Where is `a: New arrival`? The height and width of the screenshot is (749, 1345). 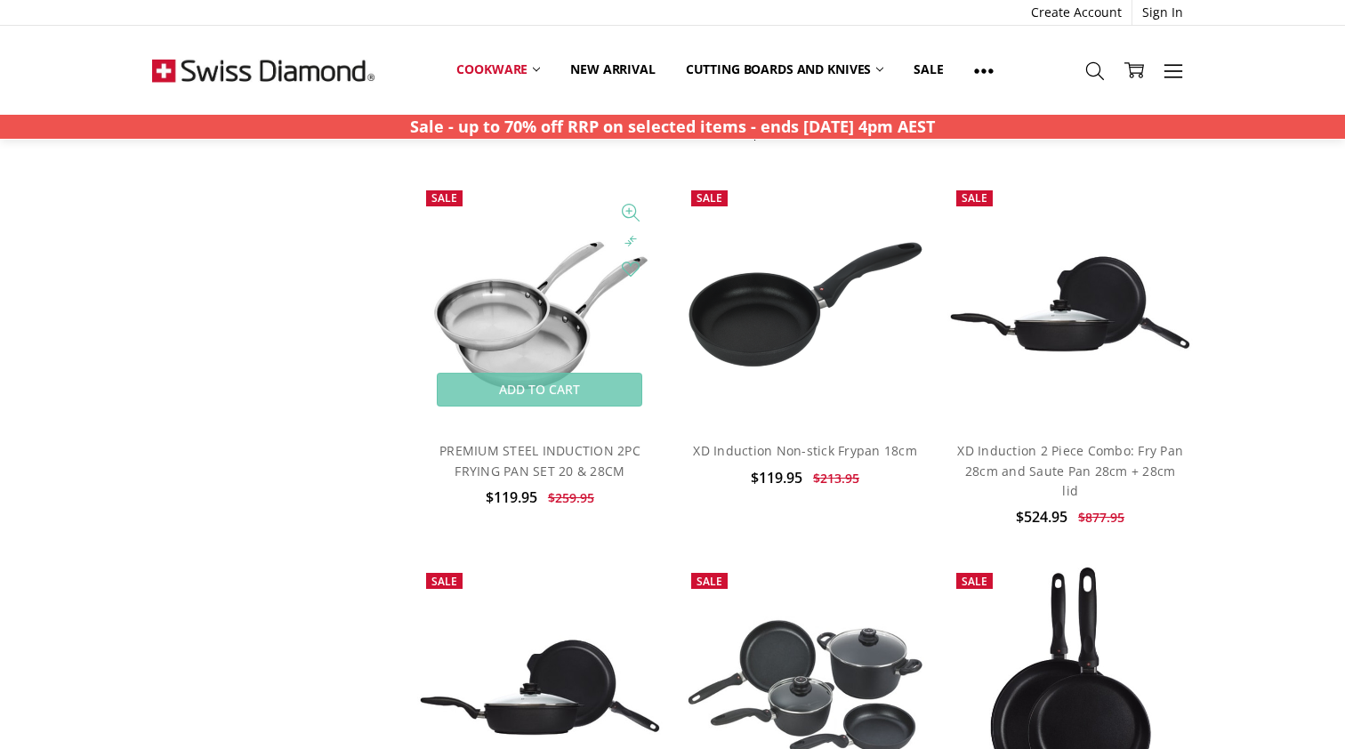 a: New arrival is located at coordinates (612, 69).